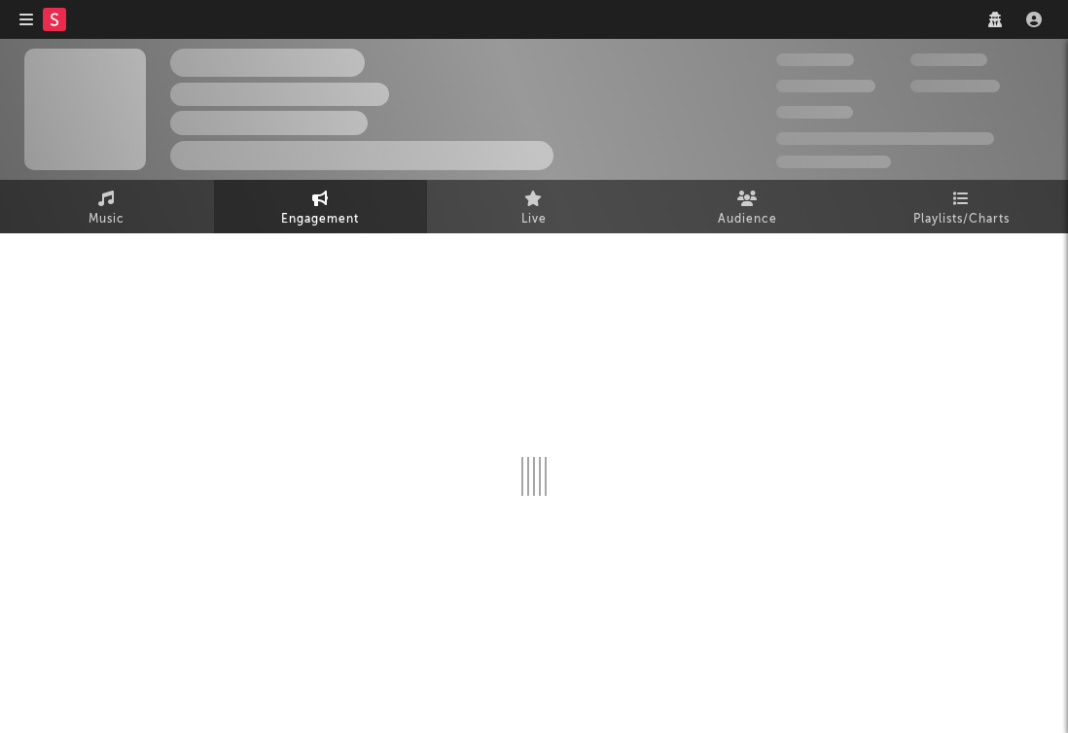 The image size is (1068, 733). Describe the element at coordinates (961, 220) in the screenshot. I see `span: Playlists/Charts` at that location.